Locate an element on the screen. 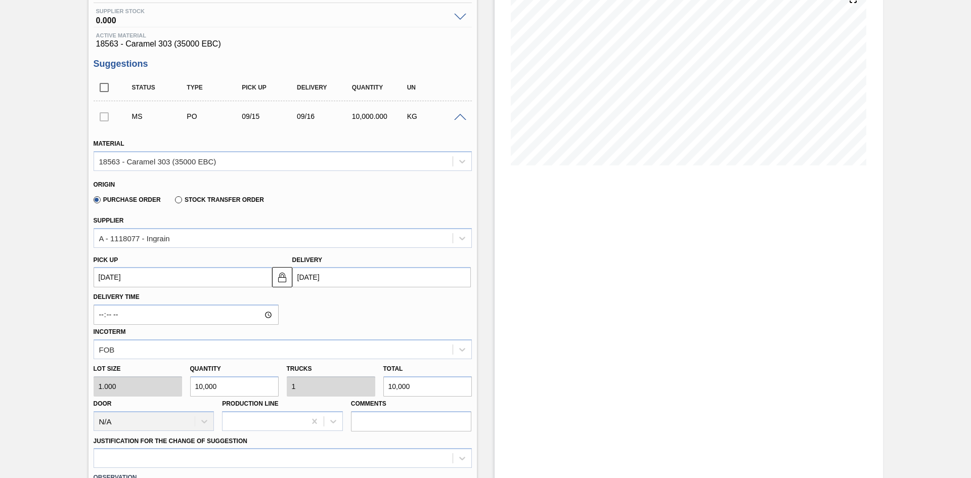 The image size is (971, 478). button: locked is located at coordinates (282, 277).